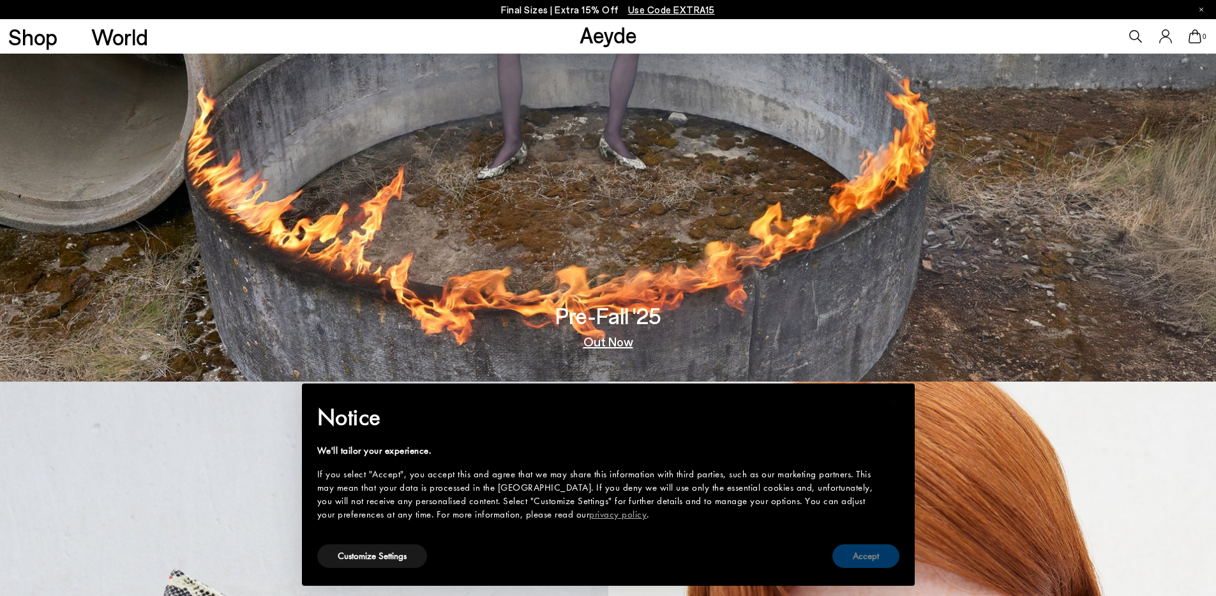 Image resolution: width=1216 pixels, height=596 pixels. Describe the element at coordinates (895, 403) in the screenshot. I see `button: Close this notice` at that location.